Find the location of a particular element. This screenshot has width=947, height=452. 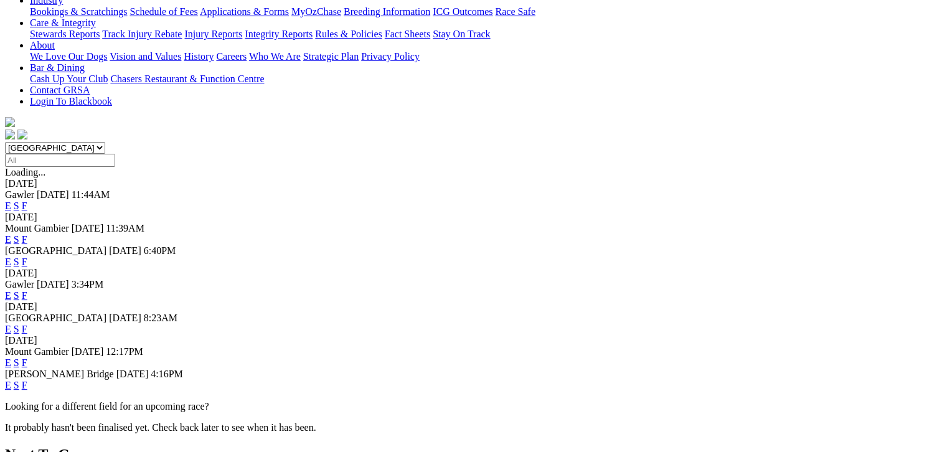

a: Contact GRSA is located at coordinates (60, 90).